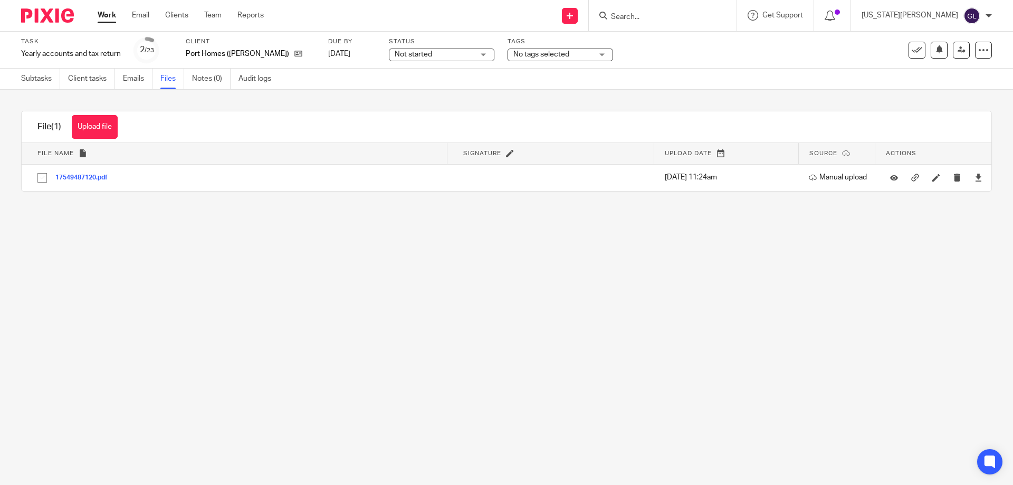 The height and width of the screenshot is (485, 1013). Describe the element at coordinates (147, 50) in the screenshot. I see `div: 2` at that location.